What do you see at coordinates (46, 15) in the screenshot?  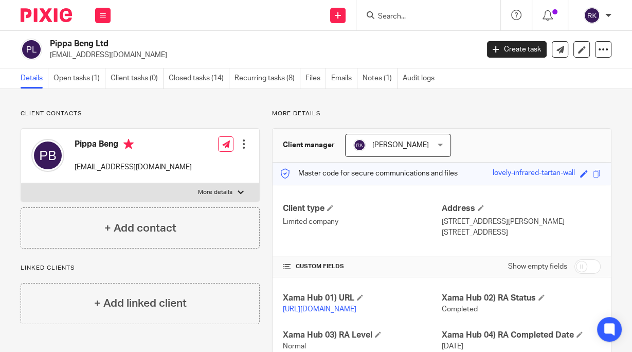 I see `img: Pixie` at bounding box center [46, 15].